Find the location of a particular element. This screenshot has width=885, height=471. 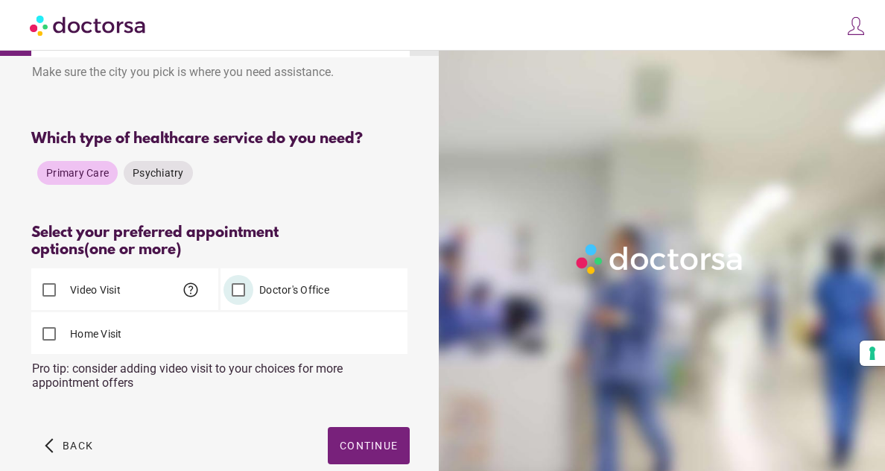

span: Psychiatry is located at coordinates (158, 173).